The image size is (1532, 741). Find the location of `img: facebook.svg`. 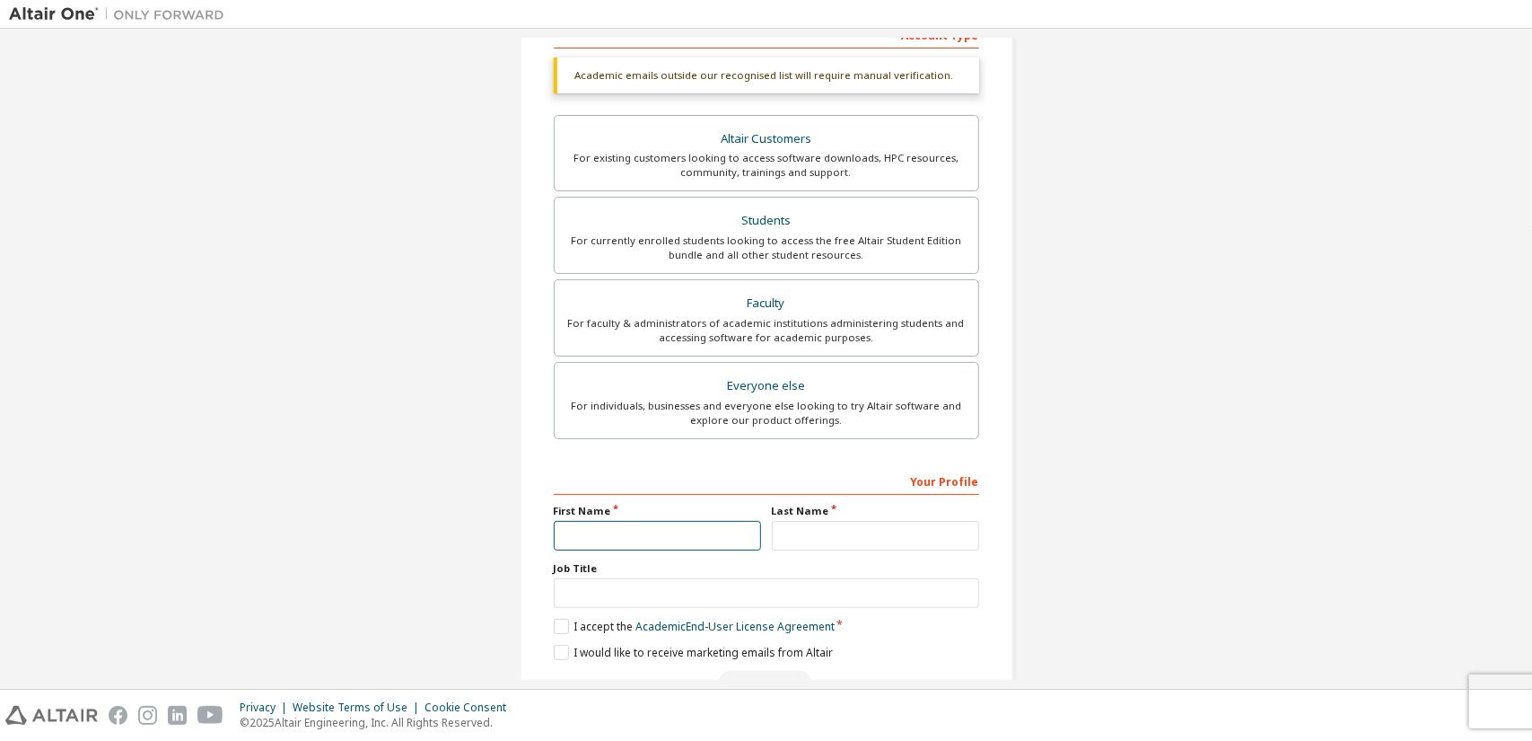

img: facebook.svg is located at coordinates (118, 715).